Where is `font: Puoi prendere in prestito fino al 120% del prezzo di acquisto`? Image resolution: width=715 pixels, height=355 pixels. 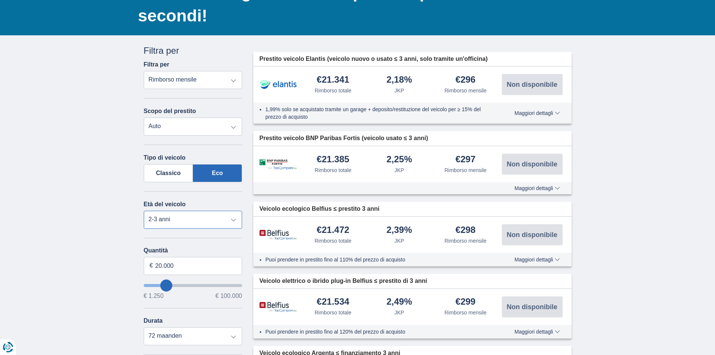 font: Puoi prendere in prestito fino al 120% del prezzo di acquisto is located at coordinates (335, 331).